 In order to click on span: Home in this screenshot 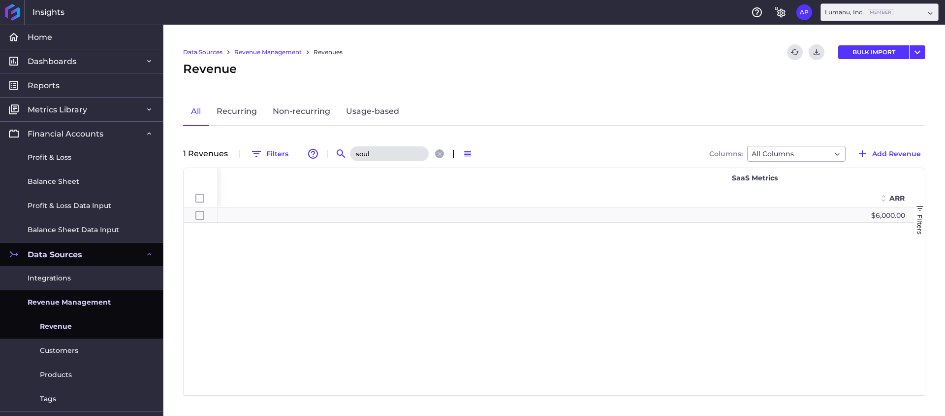, I will do `click(40, 37)`.